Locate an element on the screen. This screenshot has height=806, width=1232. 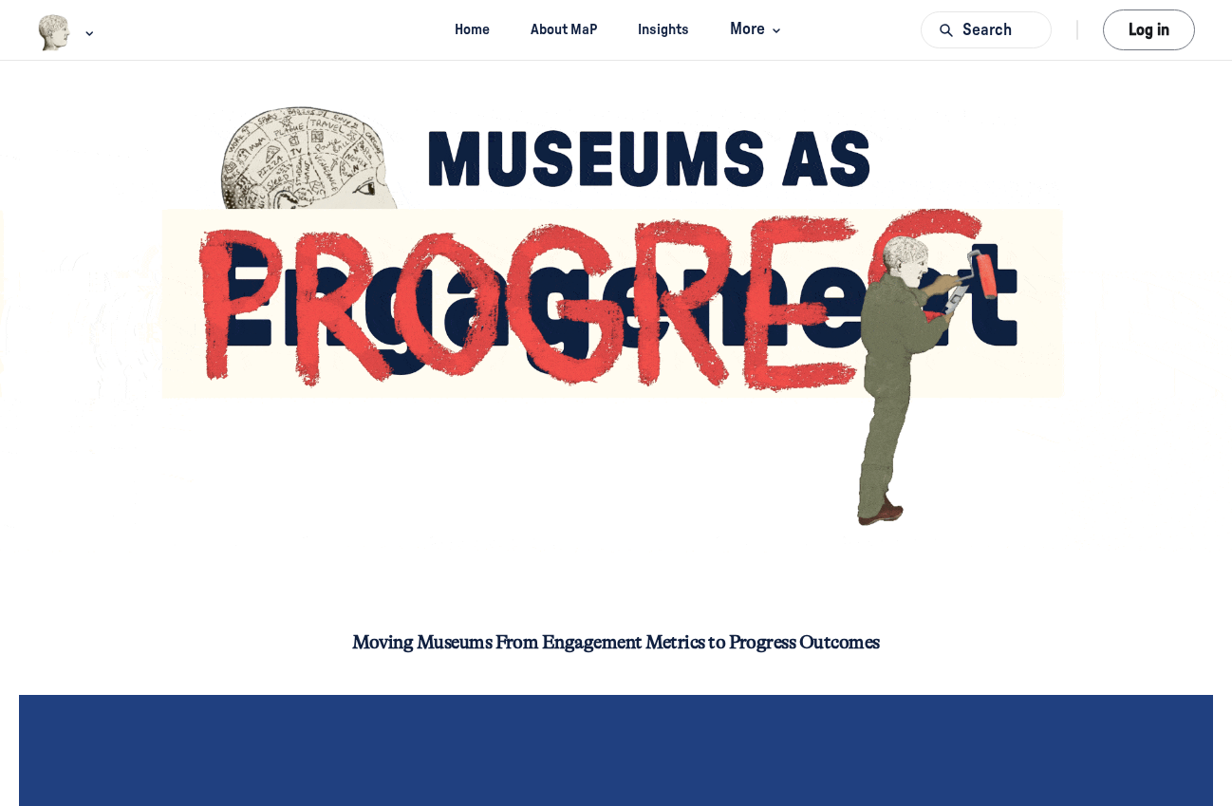
a: Insights is located at coordinates (664, 29).